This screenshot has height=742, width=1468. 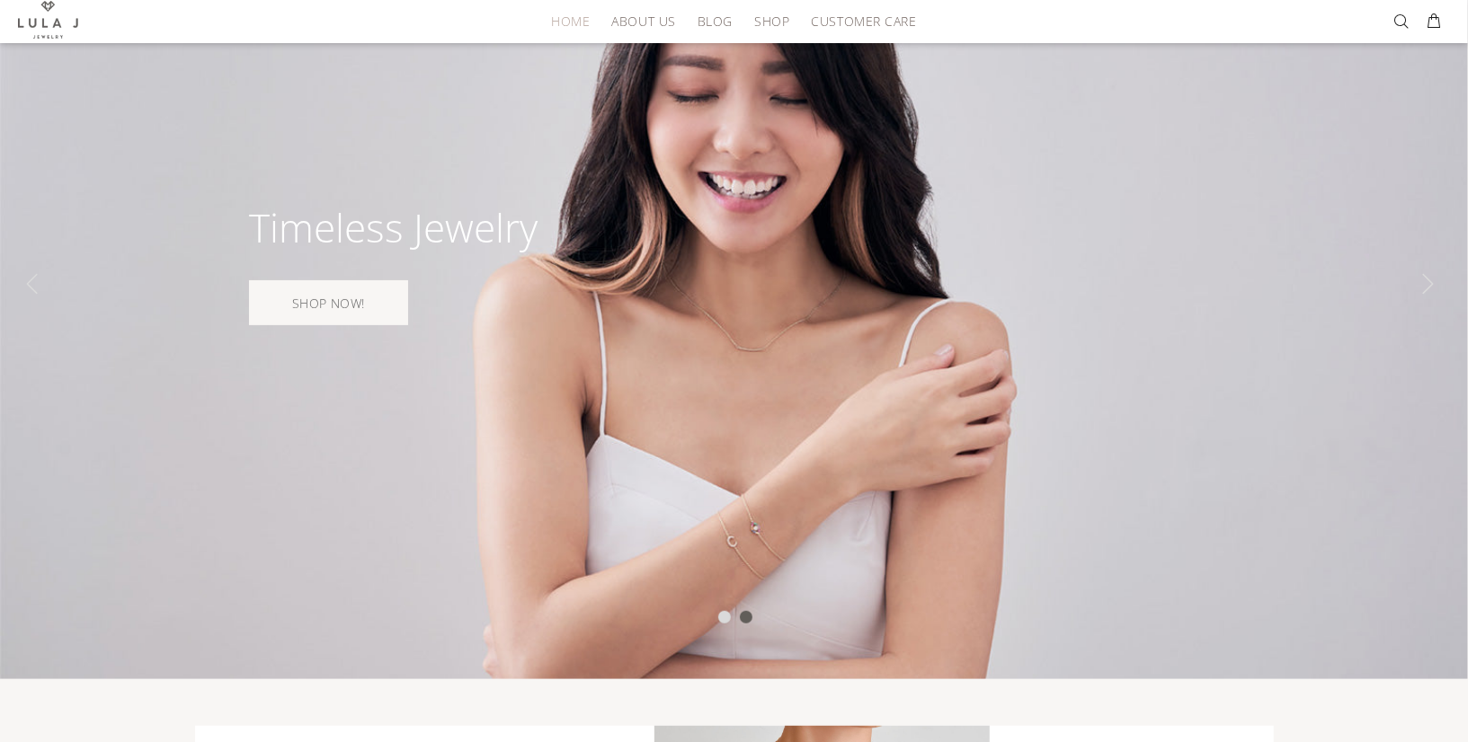 I want to click on a: About Us, so click(x=643, y=21).